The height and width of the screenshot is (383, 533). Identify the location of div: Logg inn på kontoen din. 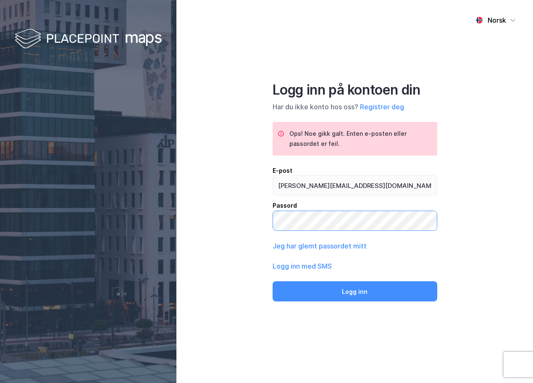
(355, 90).